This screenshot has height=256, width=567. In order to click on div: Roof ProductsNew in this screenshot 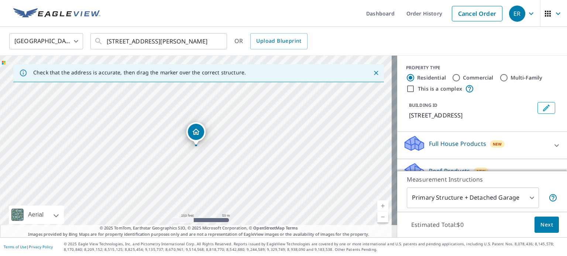, I will do `click(482, 173)`.